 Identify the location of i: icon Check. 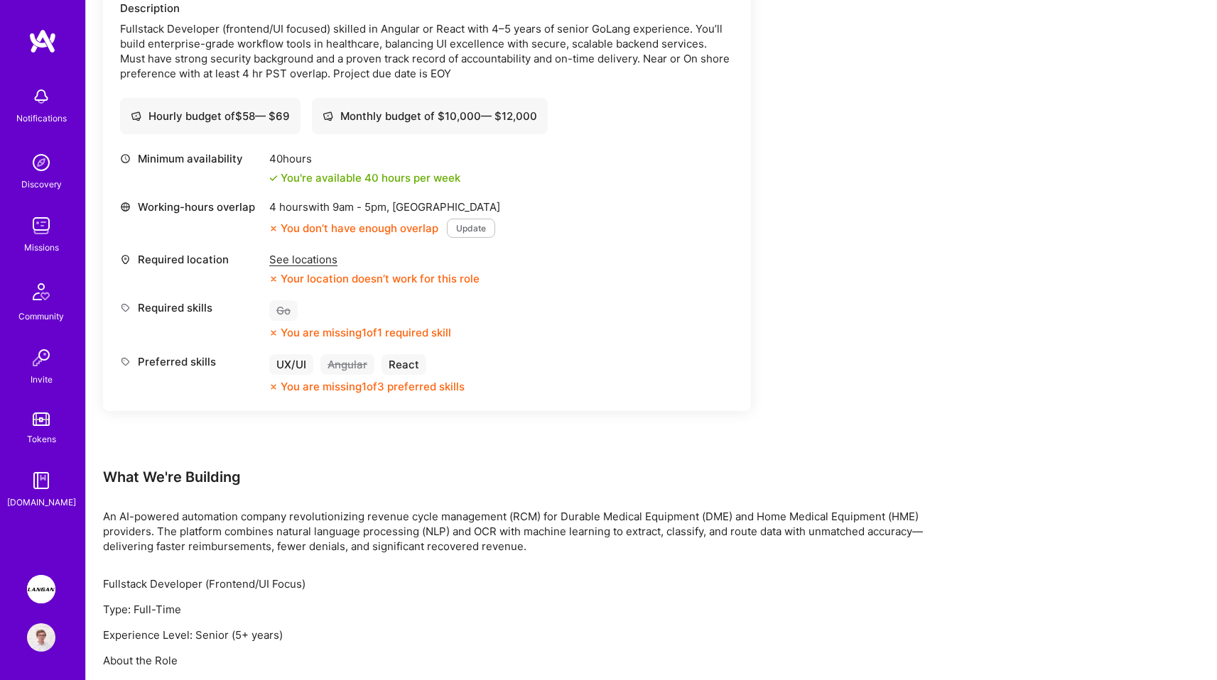
(273, 178).